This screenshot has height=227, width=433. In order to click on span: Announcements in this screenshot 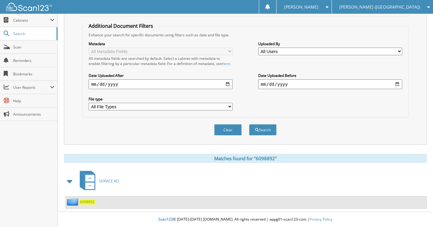, I will do `click(34, 114)`.